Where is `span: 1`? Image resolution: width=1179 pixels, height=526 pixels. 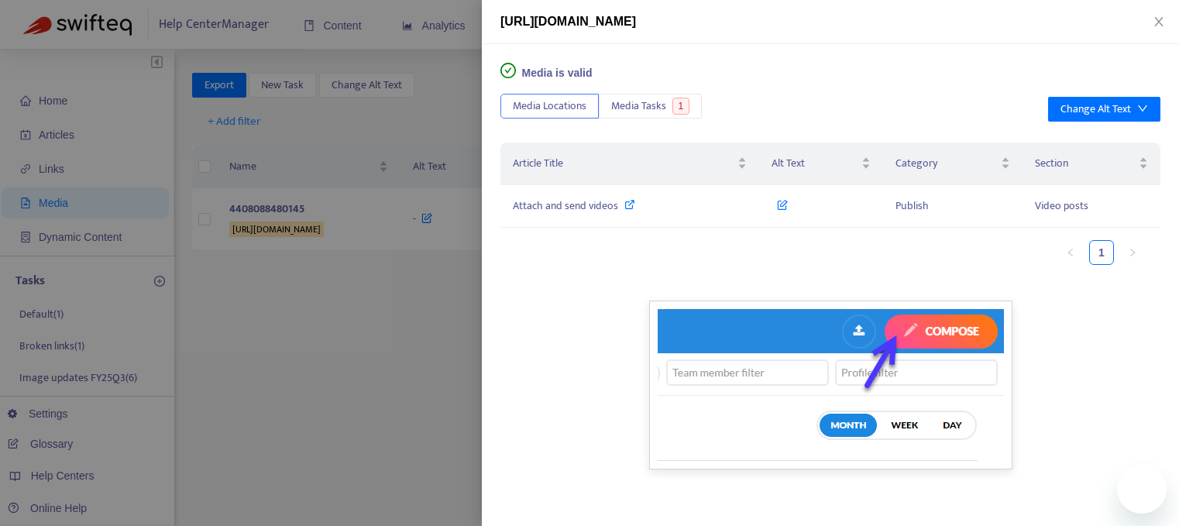 span: 1 is located at coordinates (681, 106).